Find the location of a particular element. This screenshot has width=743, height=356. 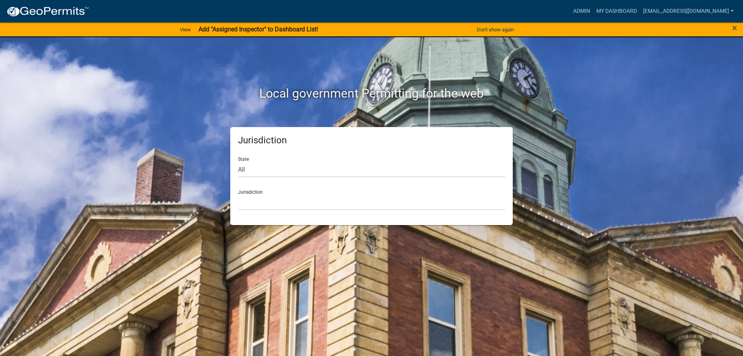

a: My Dashboard is located at coordinates (616, 11).